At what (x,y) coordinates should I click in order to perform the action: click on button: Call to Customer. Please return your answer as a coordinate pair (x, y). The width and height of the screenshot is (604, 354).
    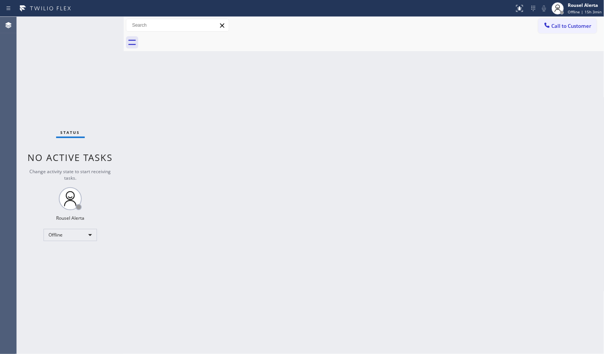
    Looking at the image, I should click on (567, 26).